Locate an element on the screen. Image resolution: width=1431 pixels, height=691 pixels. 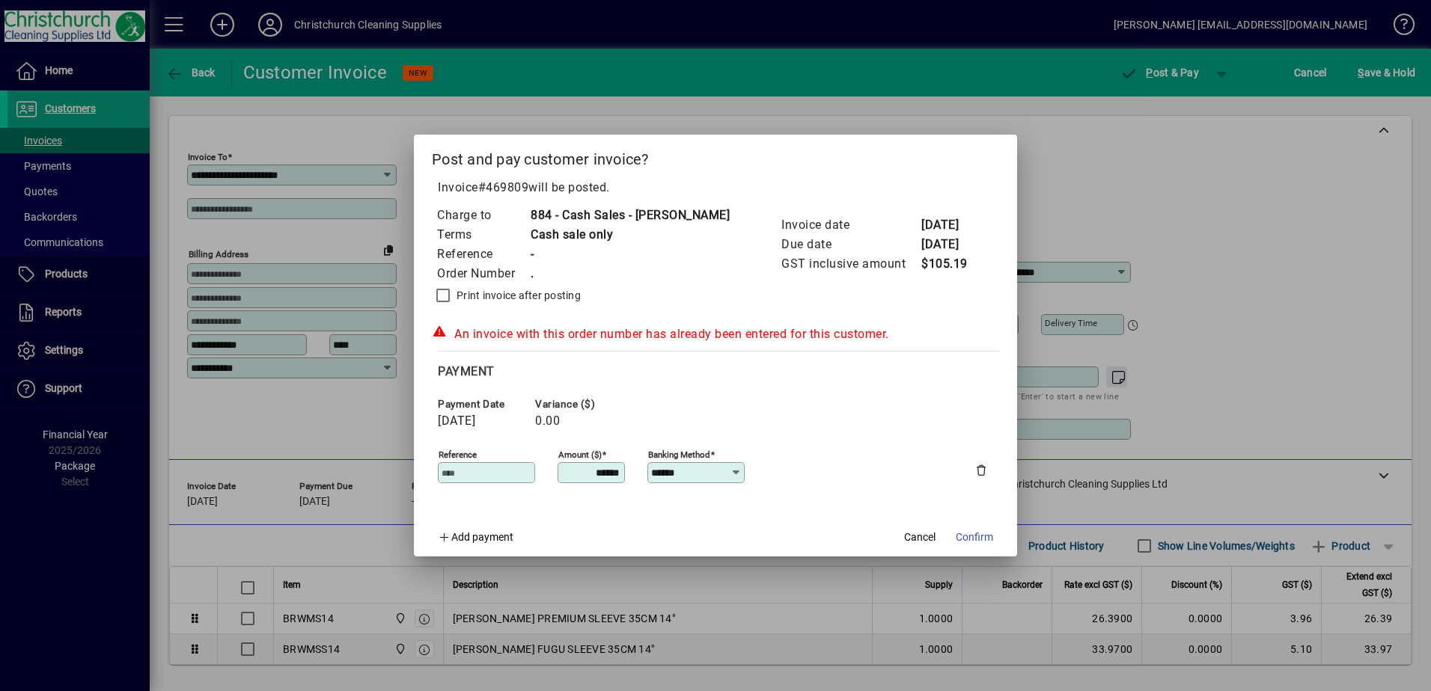
td: Charge to is located at coordinates (483, 216).